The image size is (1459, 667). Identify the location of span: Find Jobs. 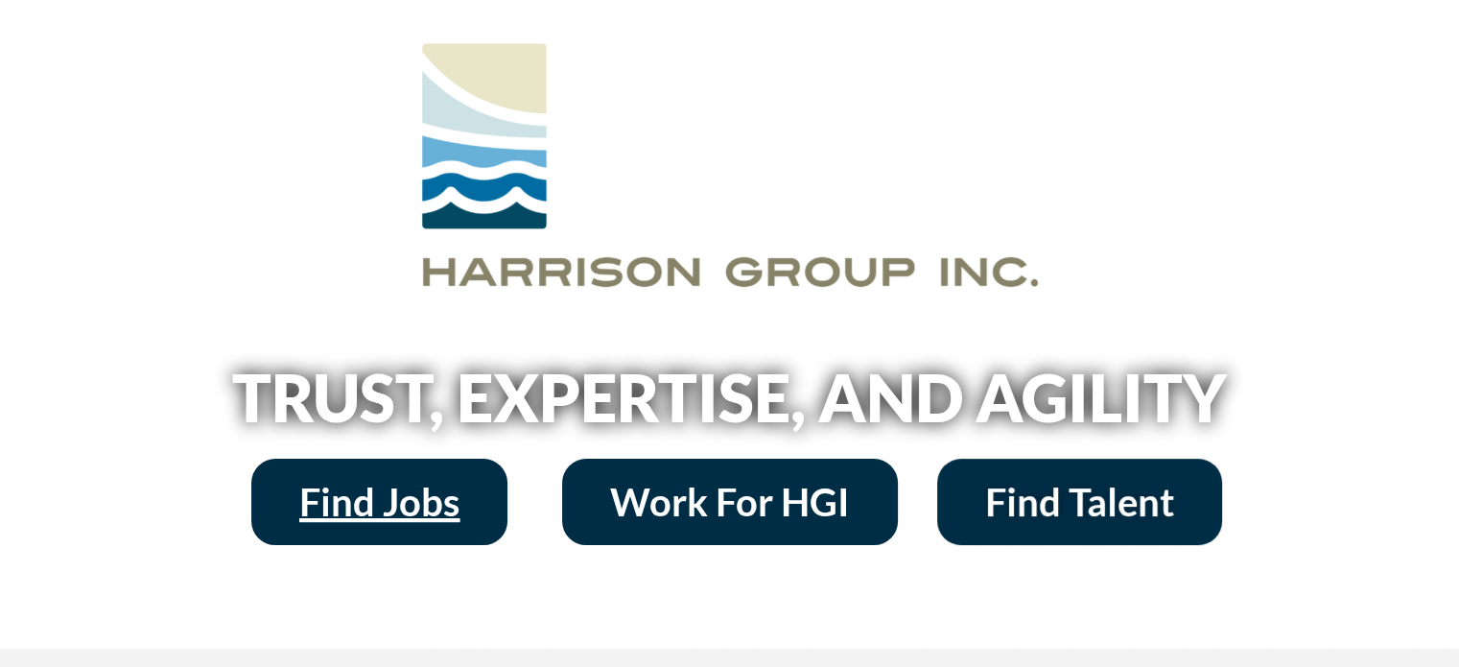
(379, 502).